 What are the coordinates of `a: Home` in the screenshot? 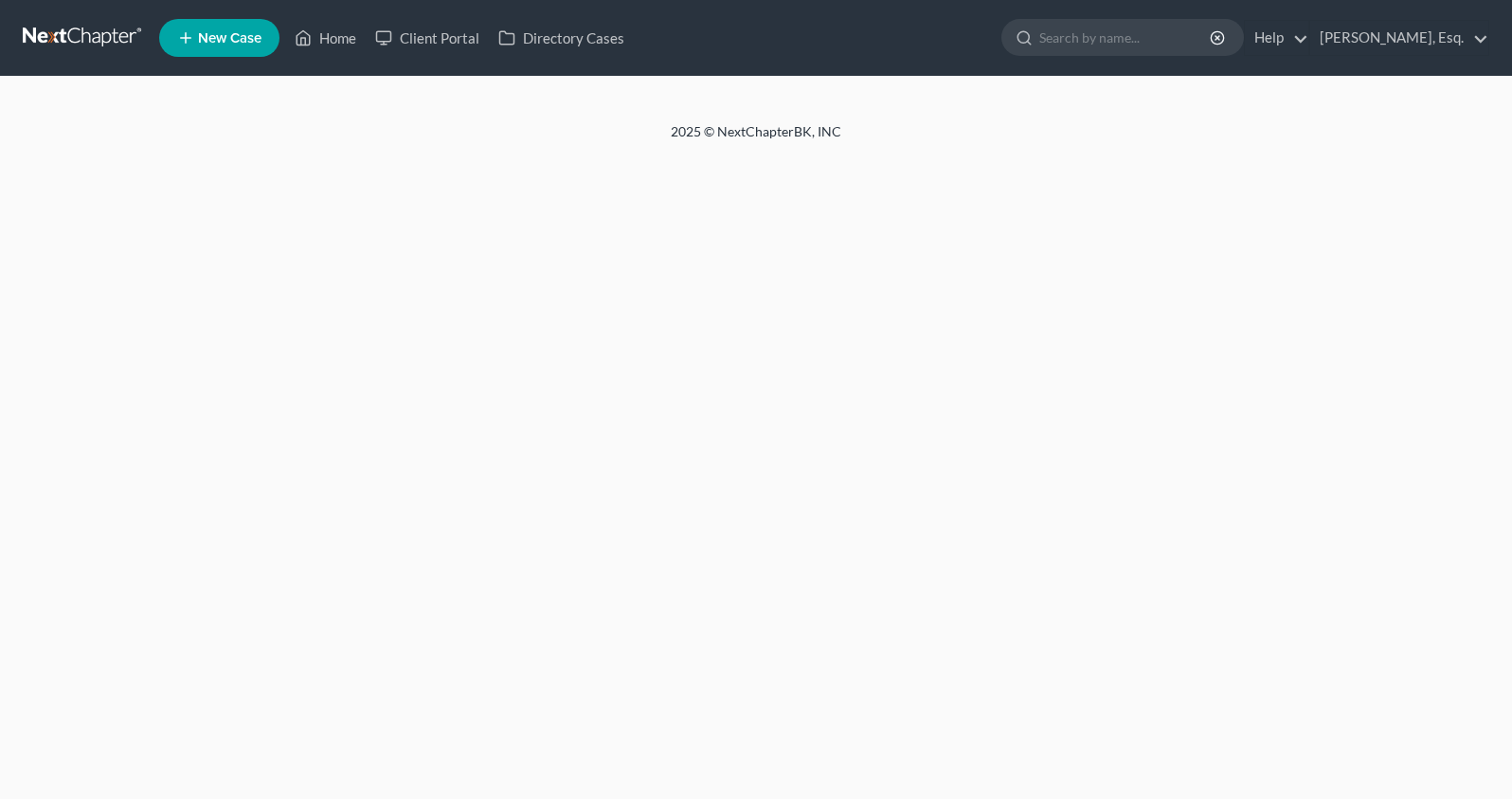 It's located at (325, 38).